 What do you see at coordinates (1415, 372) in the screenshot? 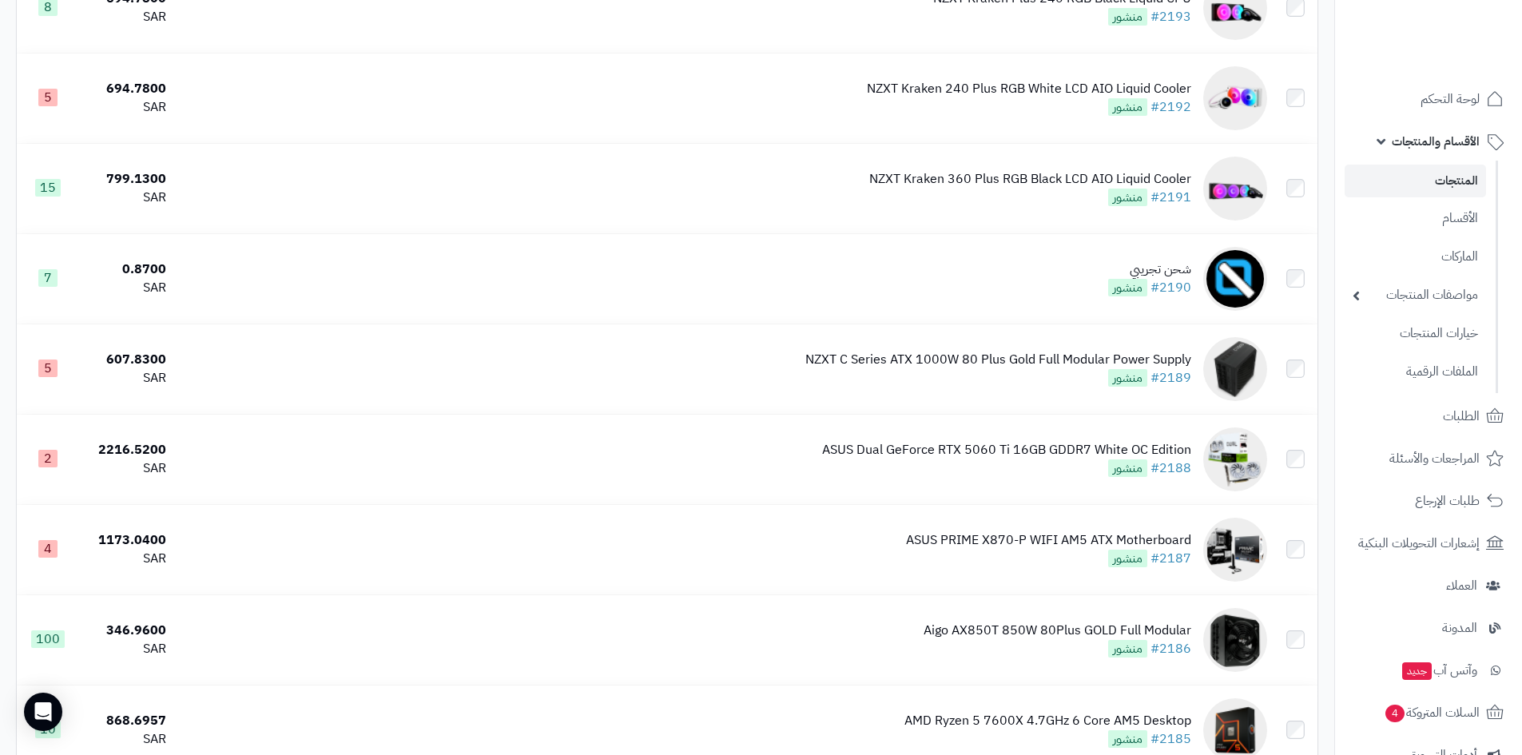
I see `a: الملفات الرقمية` at bounding box center [1415, 372].